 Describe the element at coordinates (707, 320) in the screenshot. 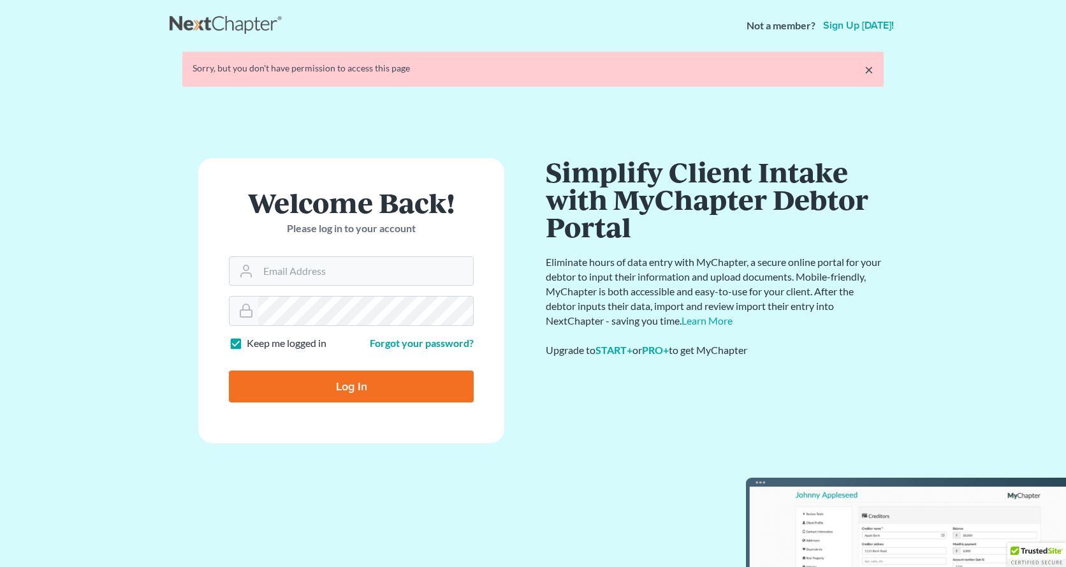

I see `a: Learn More` at that location.